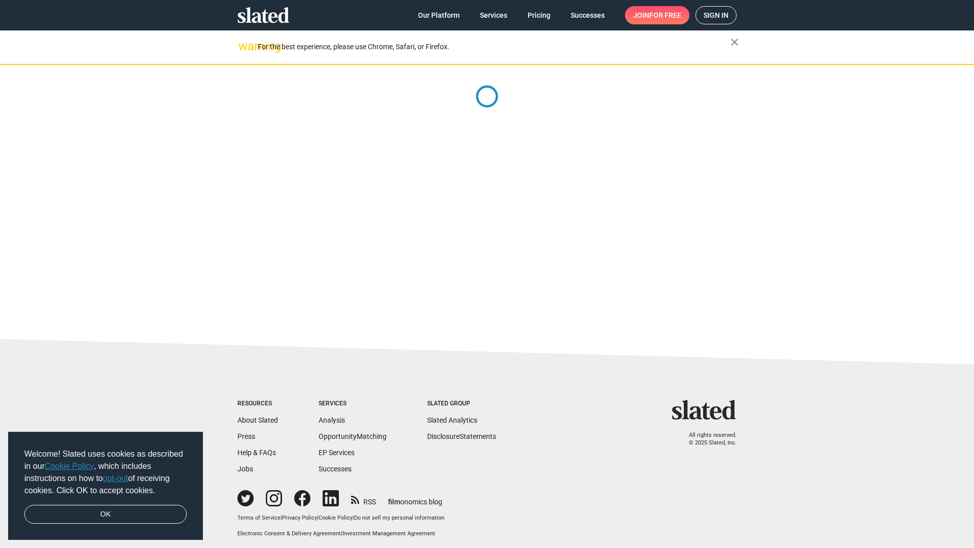  I want to click on a: Analysis, so click(332, 420).